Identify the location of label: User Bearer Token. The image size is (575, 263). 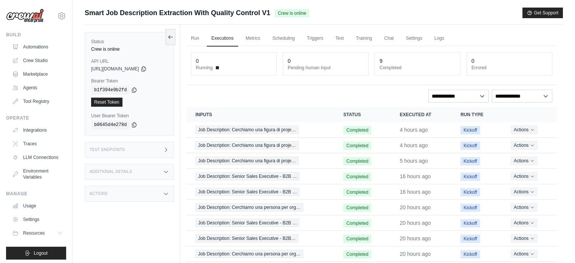
(129, 116).